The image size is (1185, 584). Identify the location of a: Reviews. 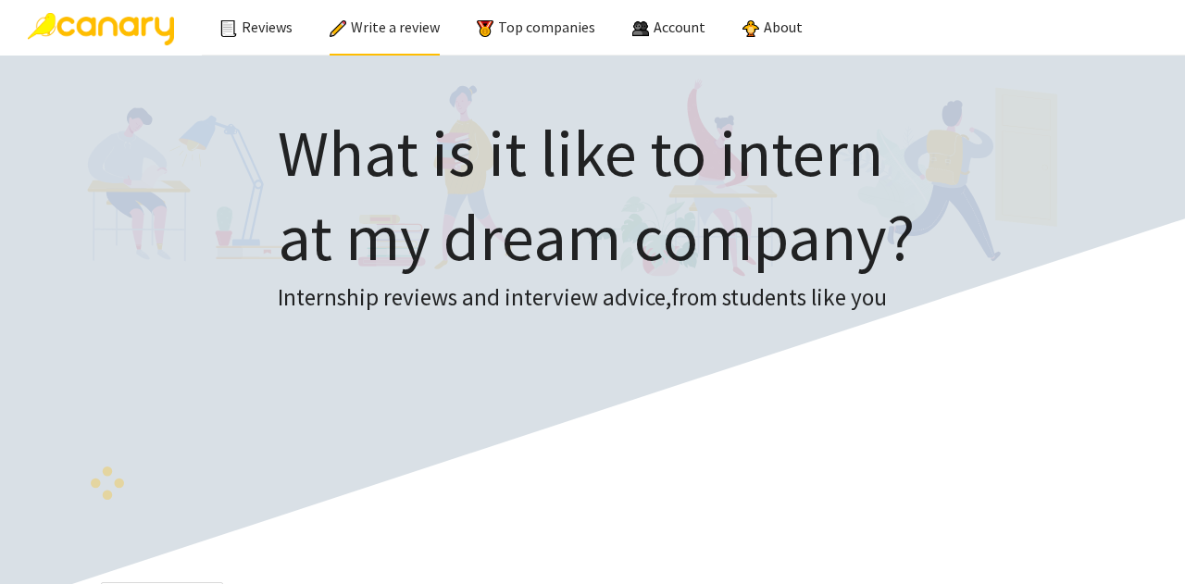
(256, 27).